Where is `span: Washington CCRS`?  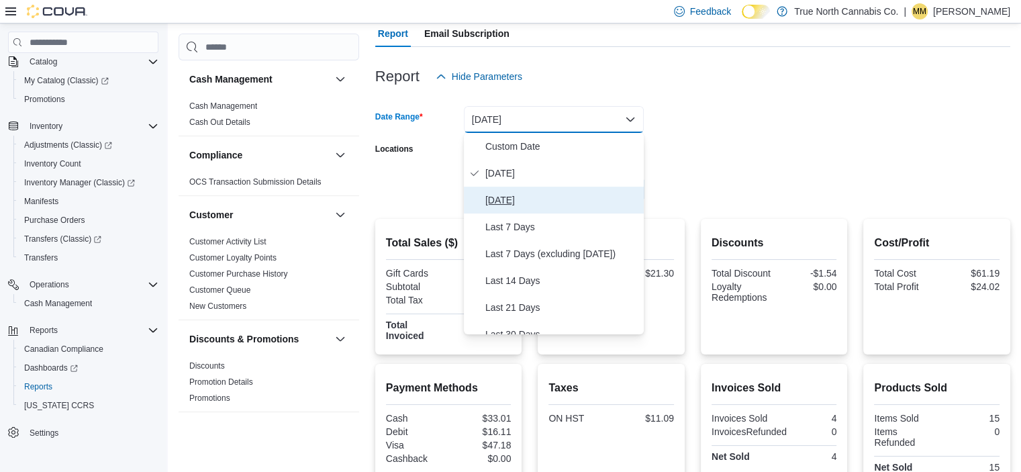
span: Washington CCRS is located at coordinates (89, 405).